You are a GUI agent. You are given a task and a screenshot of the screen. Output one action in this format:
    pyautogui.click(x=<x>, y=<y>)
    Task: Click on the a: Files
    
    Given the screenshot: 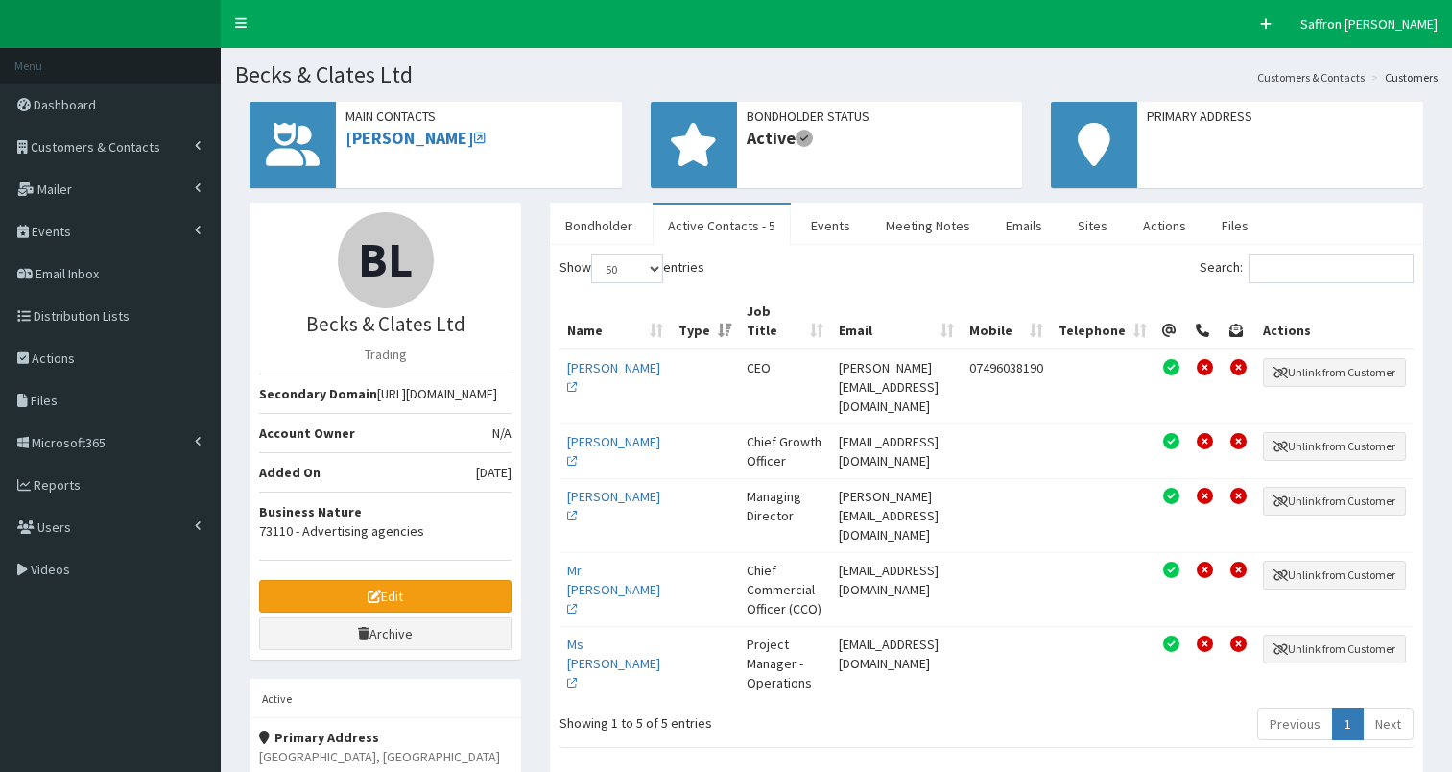 What is the action you would take?
    pyautogui.click(x=1235, y=226)
    